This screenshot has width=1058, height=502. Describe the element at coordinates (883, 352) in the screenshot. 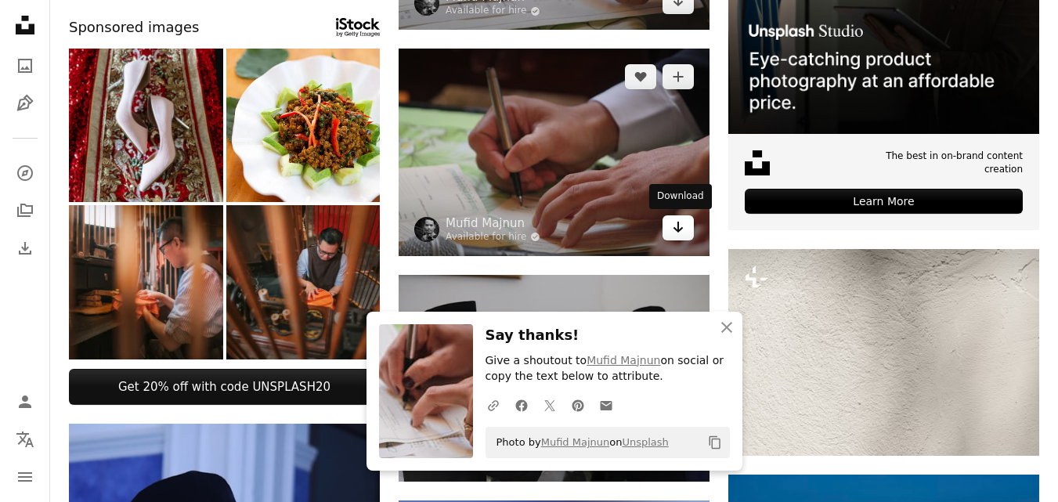

I see `a: a black and white photo of a white wall` at that location.